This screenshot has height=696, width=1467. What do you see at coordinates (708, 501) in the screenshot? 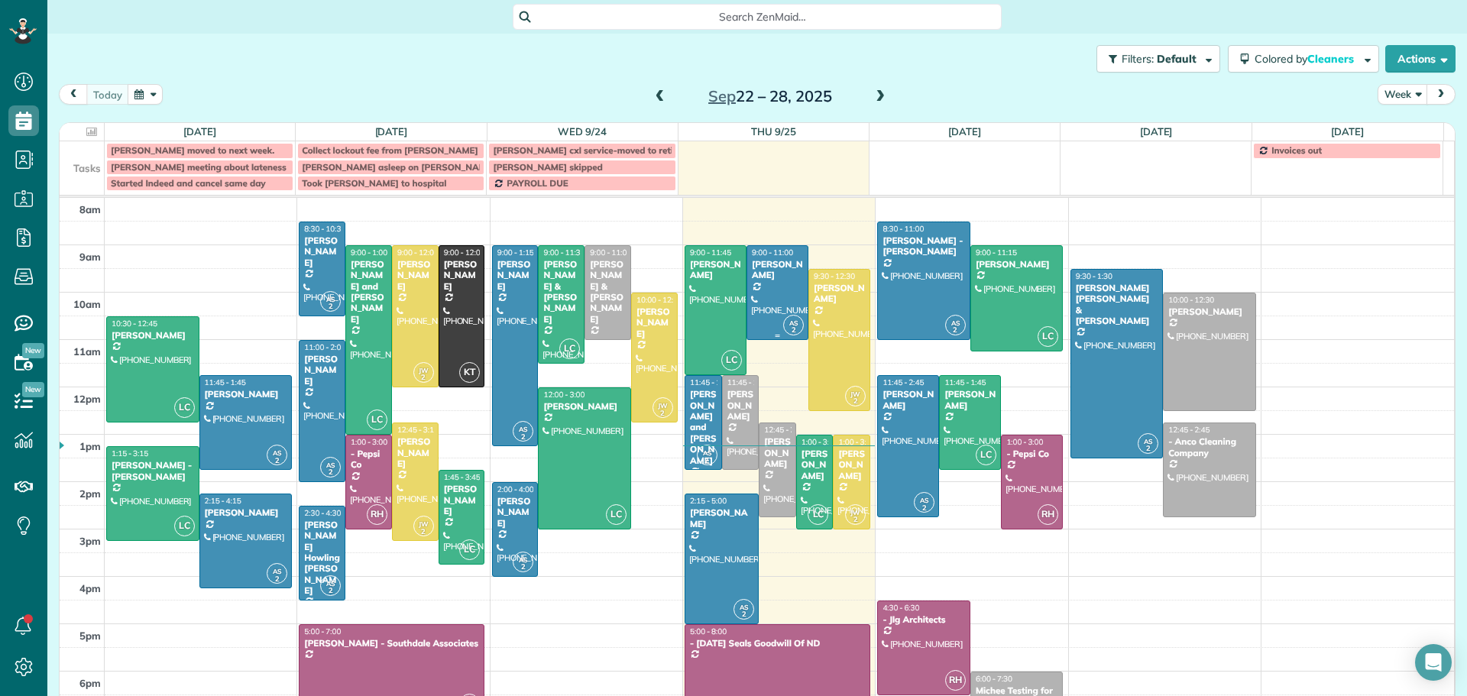
I see `span: 2:15 - 5:00` at bounding box center [708, 501].